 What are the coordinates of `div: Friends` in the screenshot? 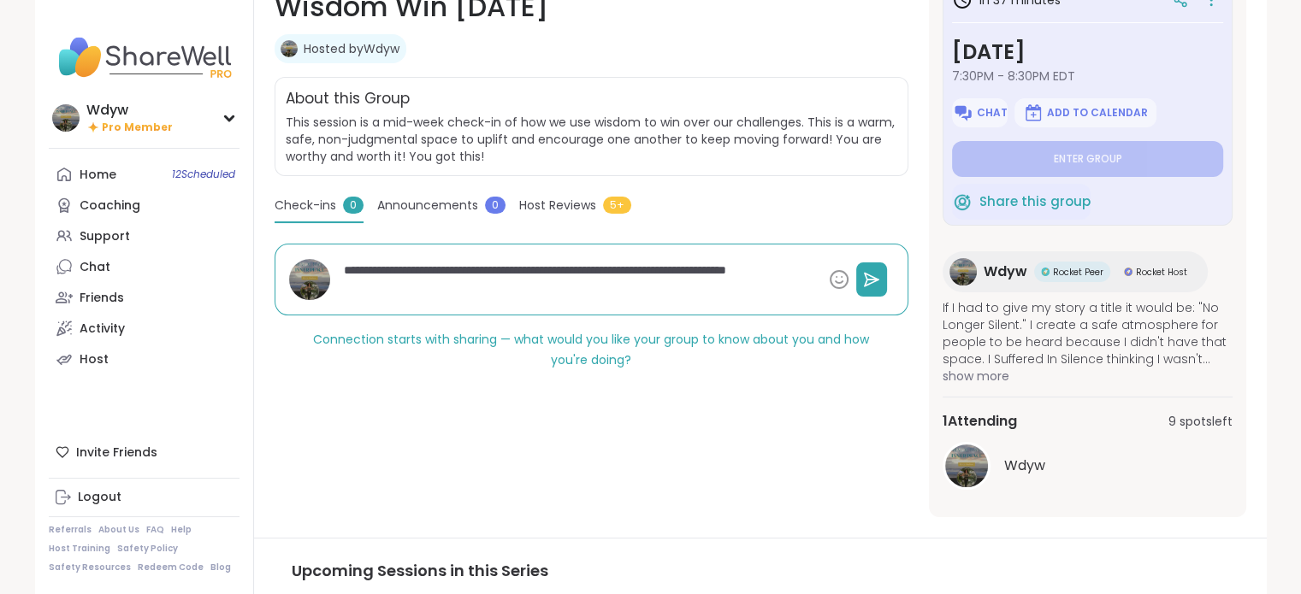 It's located at (102, 298).